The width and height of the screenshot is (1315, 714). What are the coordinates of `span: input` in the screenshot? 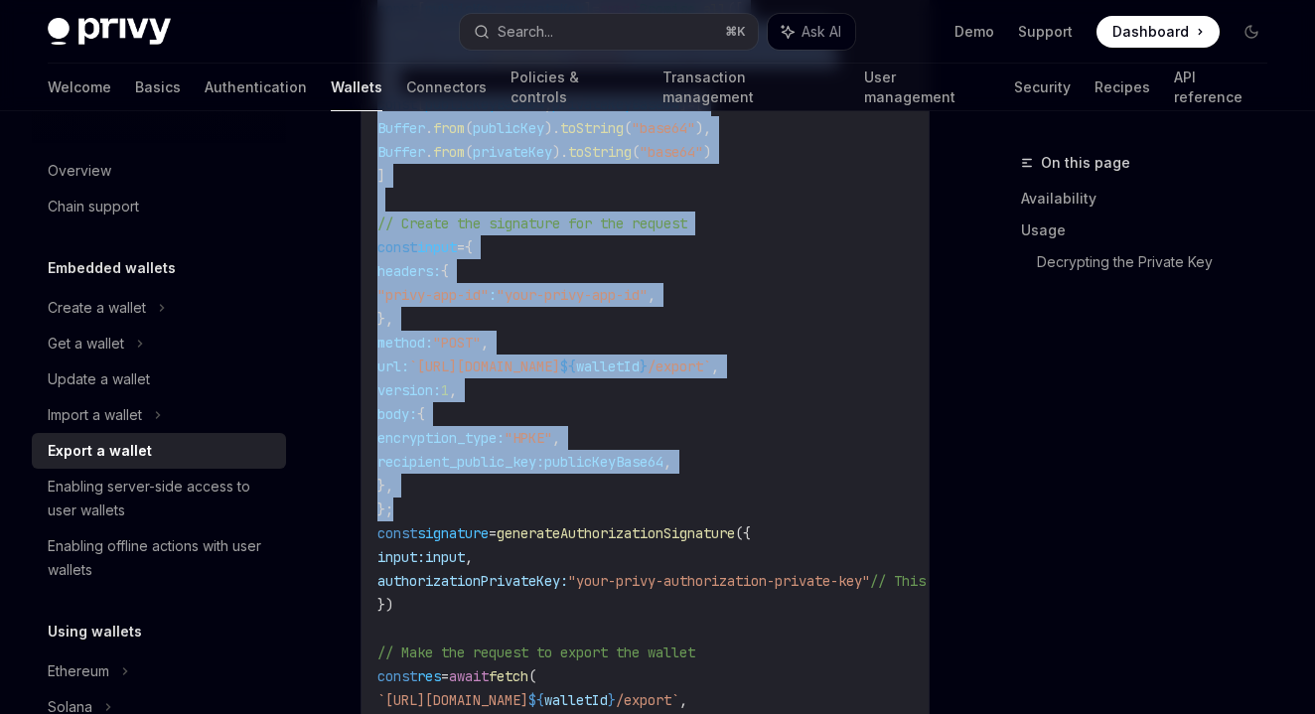 It's located at (437, 247).